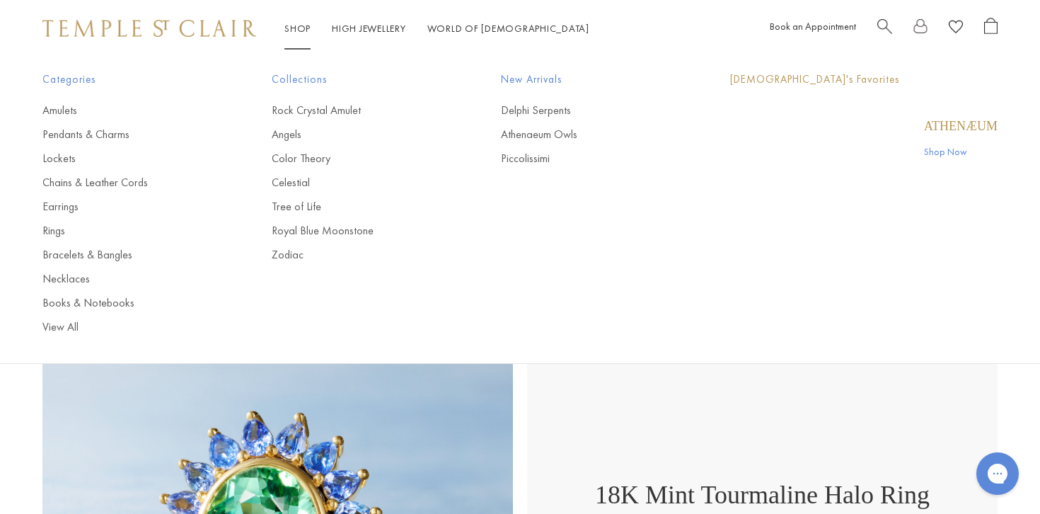 This screenshot has height=514, width=1040. What do you see at coordinates (436, 28) in the screenshot?
I see `nav: Main navigation` at bounding box center [436, 28].